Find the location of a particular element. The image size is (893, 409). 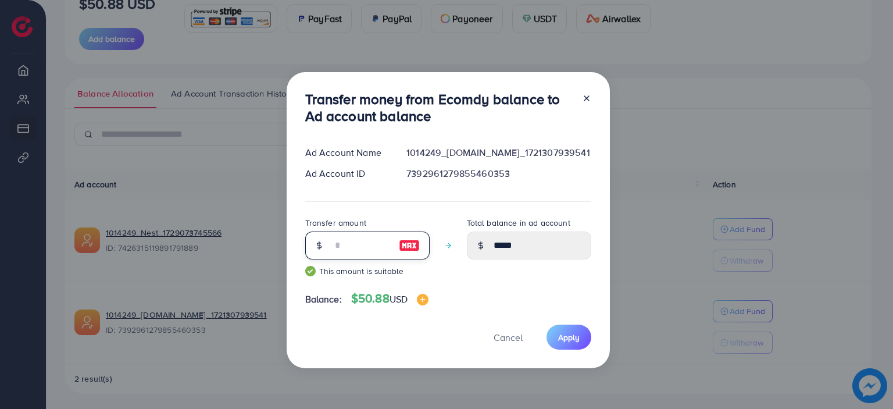

span: Balance: is located at coordinates (323, 299).